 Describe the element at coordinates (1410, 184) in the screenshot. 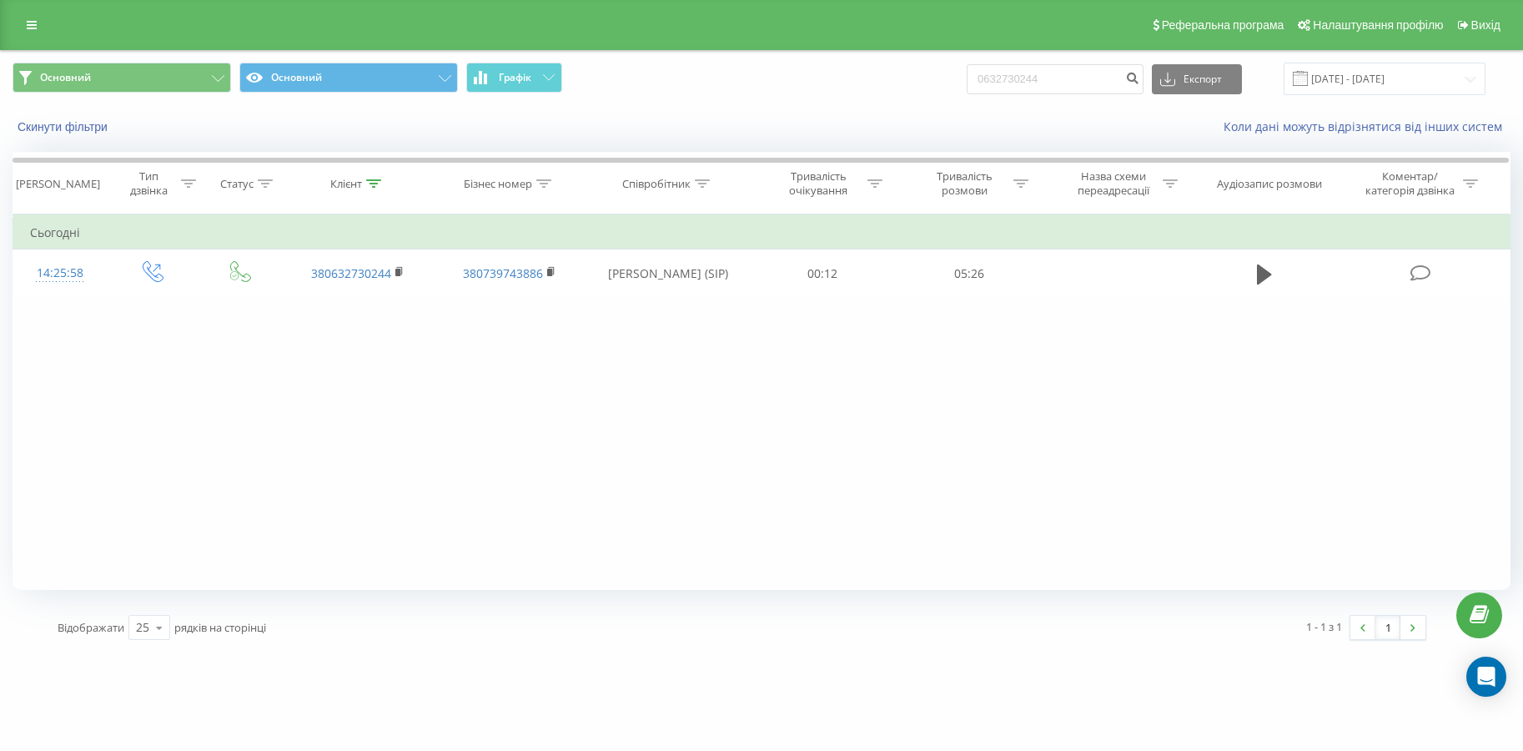

I see `div: Коментар/категорія дзвінка` at that location.